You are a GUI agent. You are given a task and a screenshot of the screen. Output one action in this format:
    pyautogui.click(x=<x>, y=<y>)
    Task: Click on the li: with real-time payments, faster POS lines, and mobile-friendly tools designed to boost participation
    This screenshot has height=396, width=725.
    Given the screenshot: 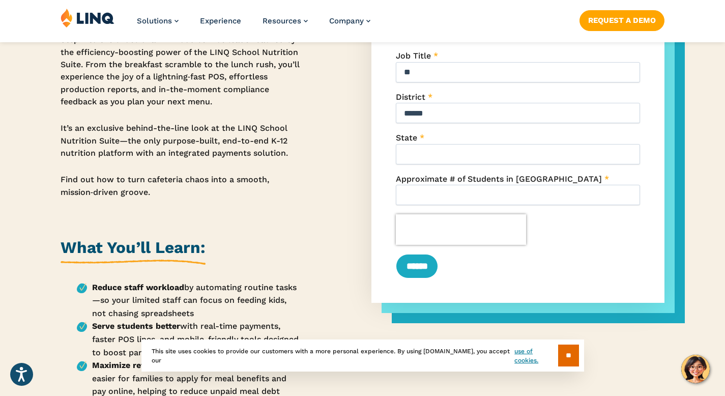 What is the action you would take?
    pyautogui.click(x=189, y=339)
    